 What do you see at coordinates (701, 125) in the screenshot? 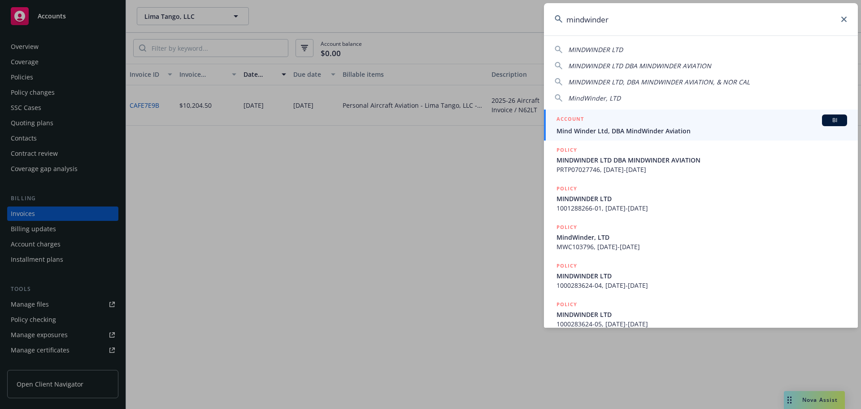
I see `a: ACCOUNTBIMind Winder Ltd, DBA MindWinder Aviation` at bounding box center [701, 125].